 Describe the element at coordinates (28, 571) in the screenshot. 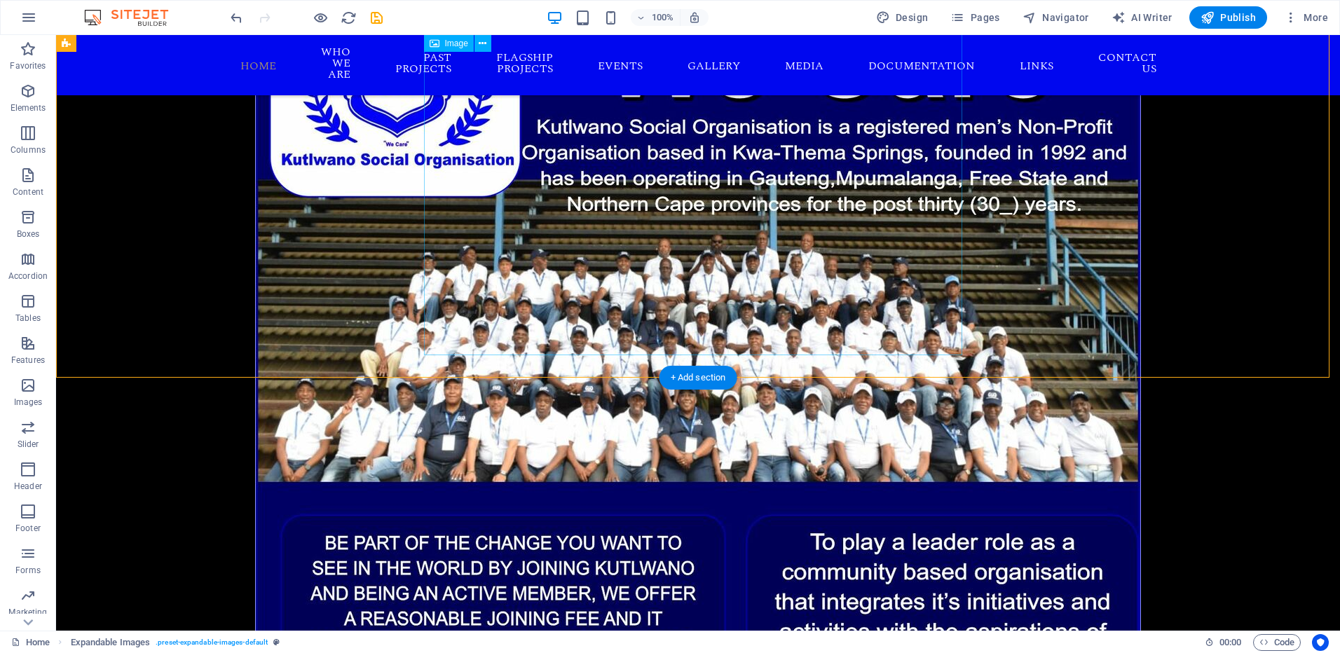

I see `p: Forms` at that location.